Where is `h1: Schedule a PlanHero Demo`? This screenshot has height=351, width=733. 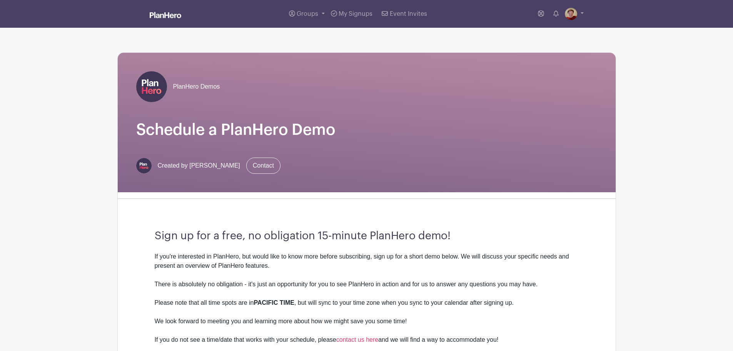
h1: Schedule a PlanHero Demo is located at coordinates (367, 130).